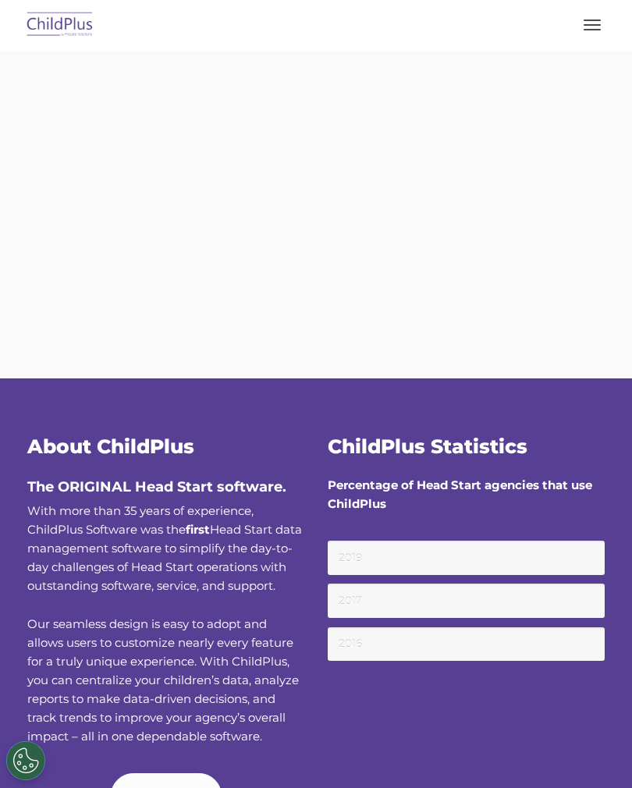 The width and height of the screenshot is (632, 788). What do you see at coordinates (466, 558) in the screenshot?
I see `small: 2019` at bounding box center [466, 558].